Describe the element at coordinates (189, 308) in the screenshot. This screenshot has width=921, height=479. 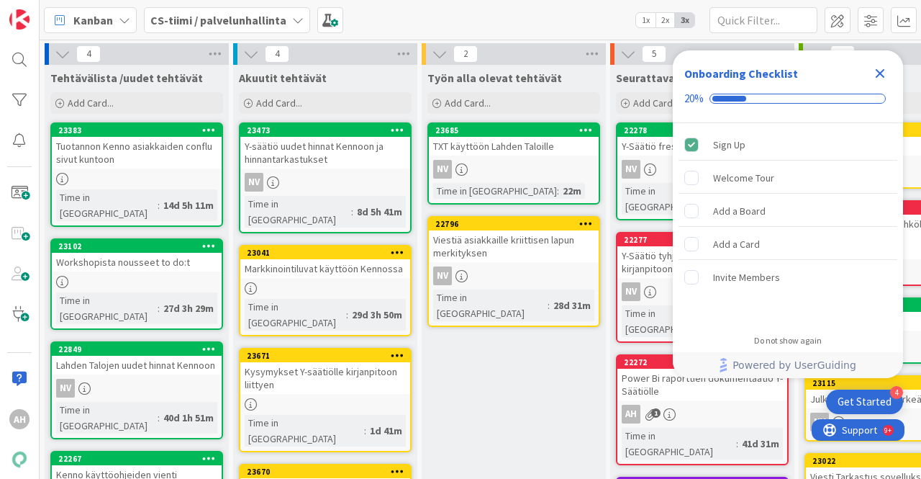
I see `div: 27d 3h 29m` at that location.